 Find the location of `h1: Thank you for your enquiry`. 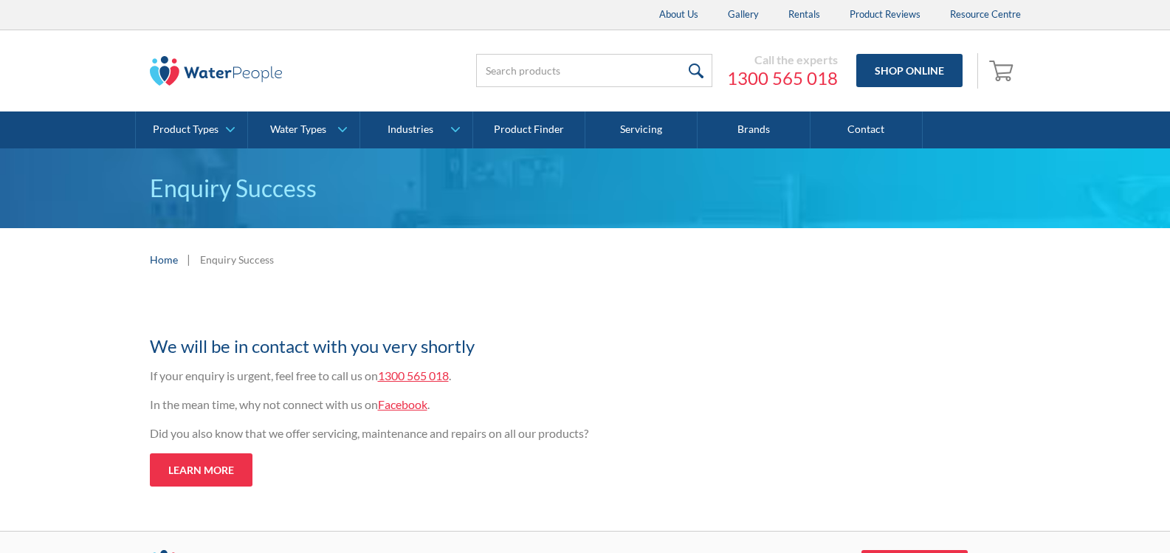

h1: Thank you for your enquiry is located at coordinates (438, 315).